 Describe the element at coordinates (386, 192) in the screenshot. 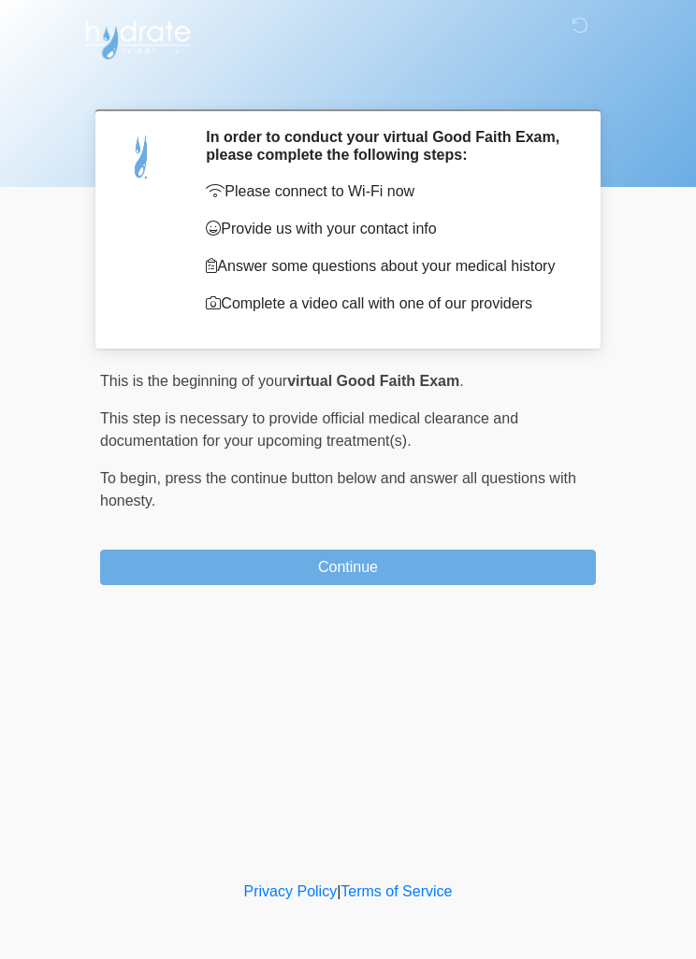

I see `p: Please connect to Wi-Fi now` at that location.